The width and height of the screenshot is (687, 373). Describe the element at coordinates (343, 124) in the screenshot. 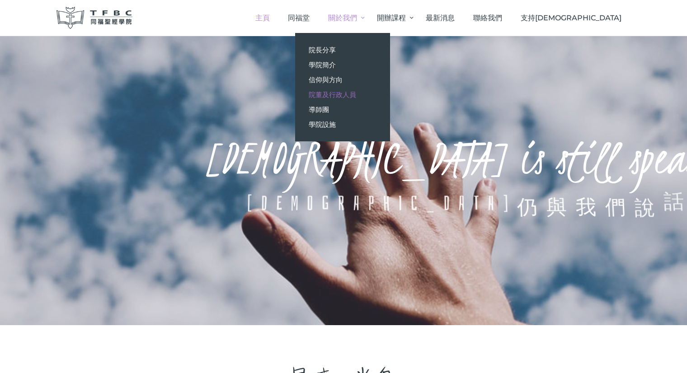

I see `a: 學院設施` at that location.